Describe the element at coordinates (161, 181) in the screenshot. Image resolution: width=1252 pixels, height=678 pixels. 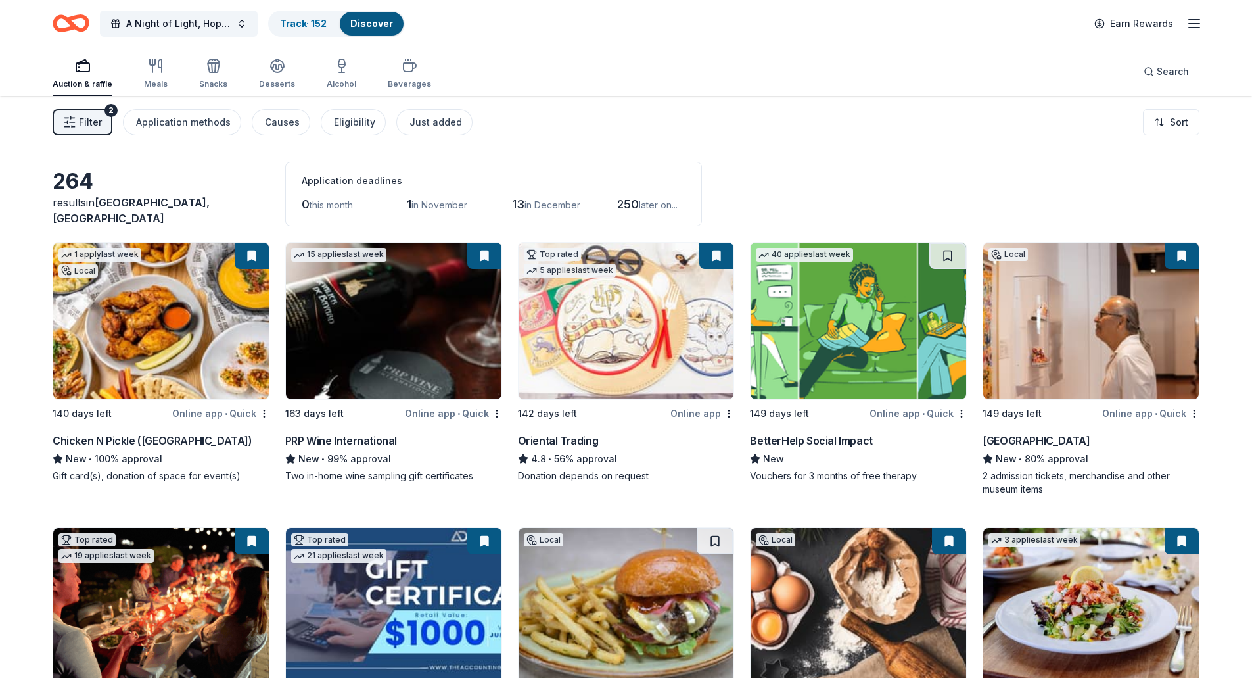
I see `div: 264` at that location.